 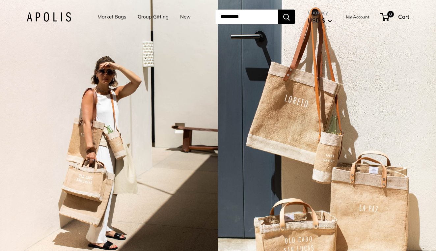 I want to click on button: Search, so click(x=286, y=17).